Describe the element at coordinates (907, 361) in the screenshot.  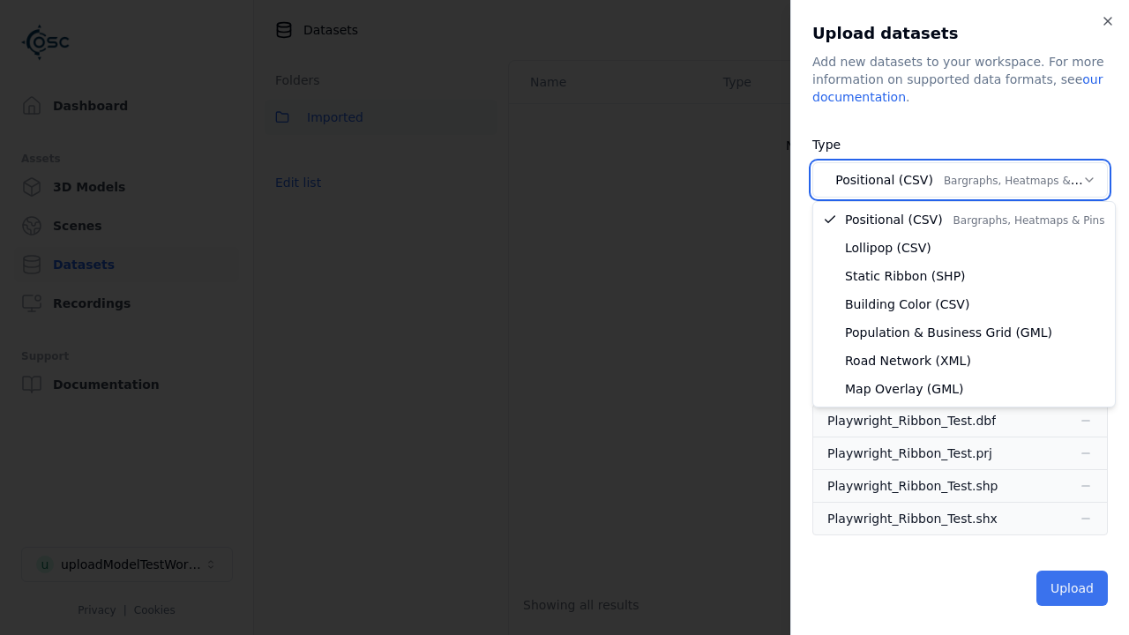
I see `span: Road Network (XML)` at that location.